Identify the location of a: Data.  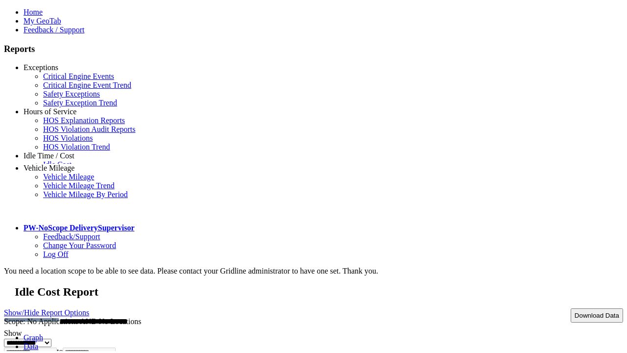
(31, 346).